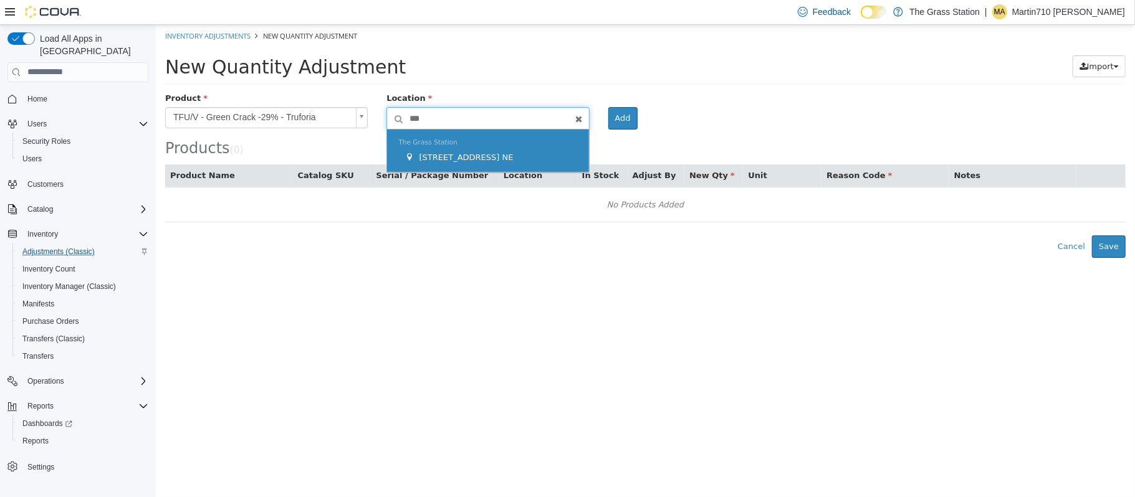 The height and width of the screenshot is (497, 1135). What do you see at coordinates (999, 12) in the screenshot?
I see `span: MA` at bounding box center [999, 12].